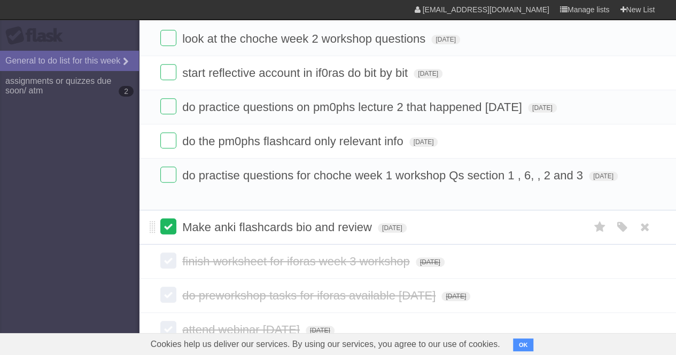  I want to click on span: Cookies help us deliver our services. By using our services, you agree to our use of cookies., so click(325, 345).